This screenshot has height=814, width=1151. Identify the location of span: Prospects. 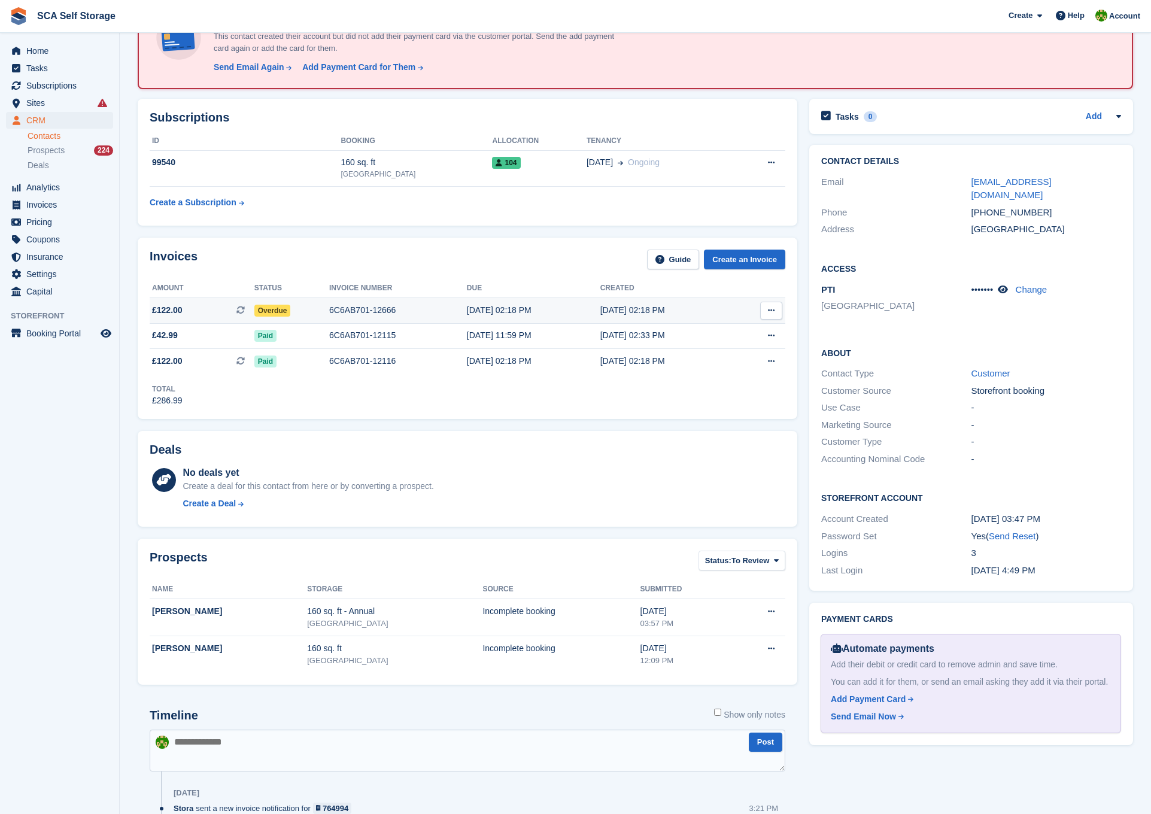
(46, 150).